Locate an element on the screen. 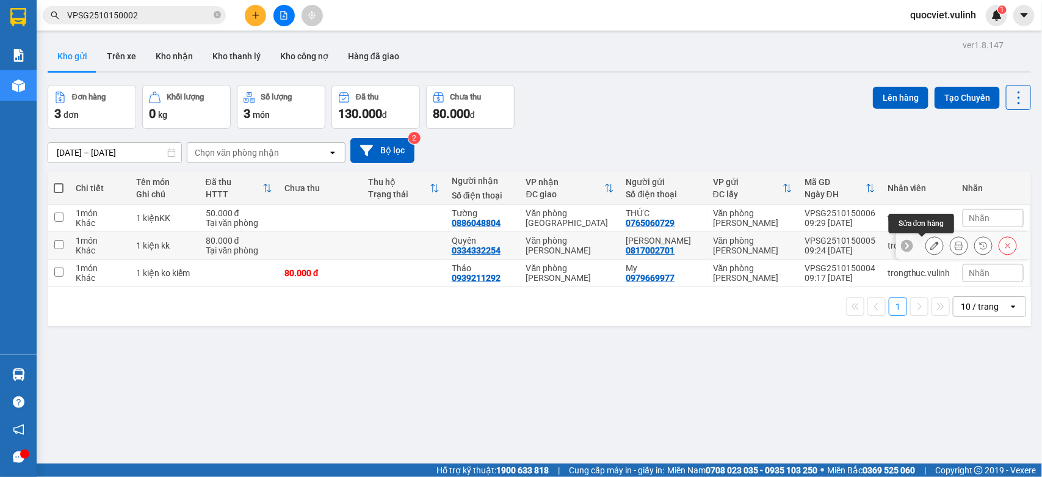  div: Đơn hàng is located at coordinates (89, 97).